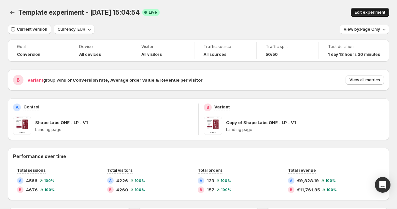  What do you see at coordinates (12, 12) in the screenshot?
I see `button: Back` at bounding box center [12, 12].